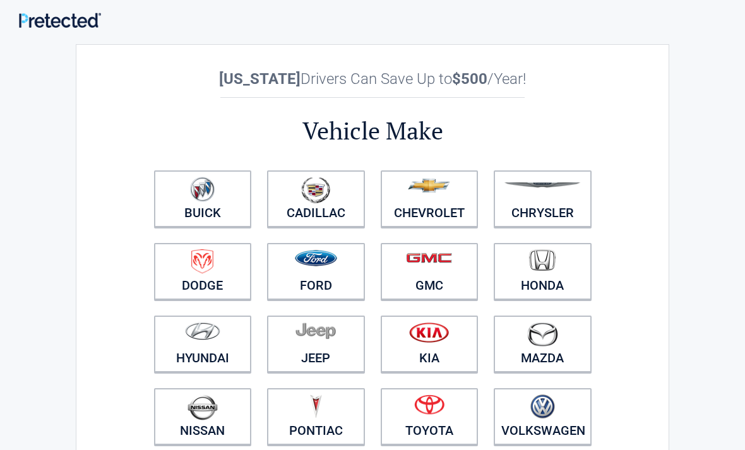 The image size is (745, 450). What do you see at coordinates (470, 79) in the screenshot?
I see `b: $500` at bounding box center [470, 79].